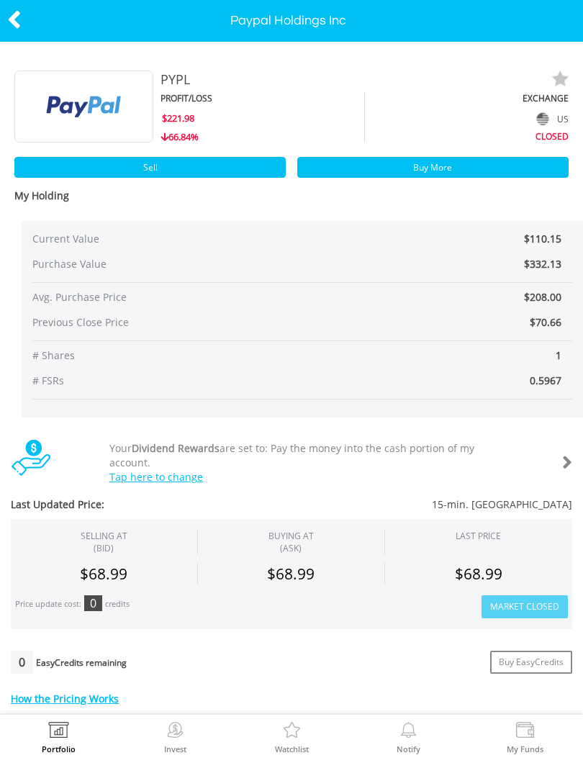  Describe the element at coordinates (291, 548) in the screenshot. I see `span: (ASK)` at that location.